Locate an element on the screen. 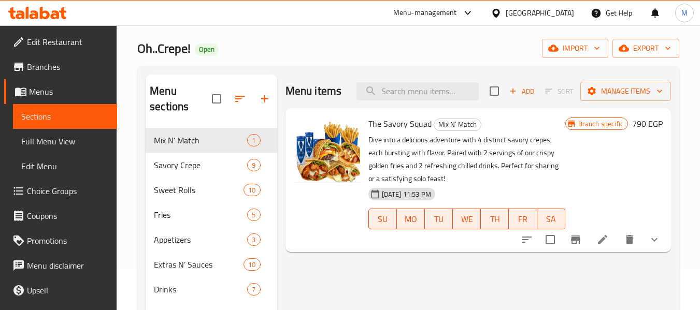  span: TH is located at coordinates (495, 219).